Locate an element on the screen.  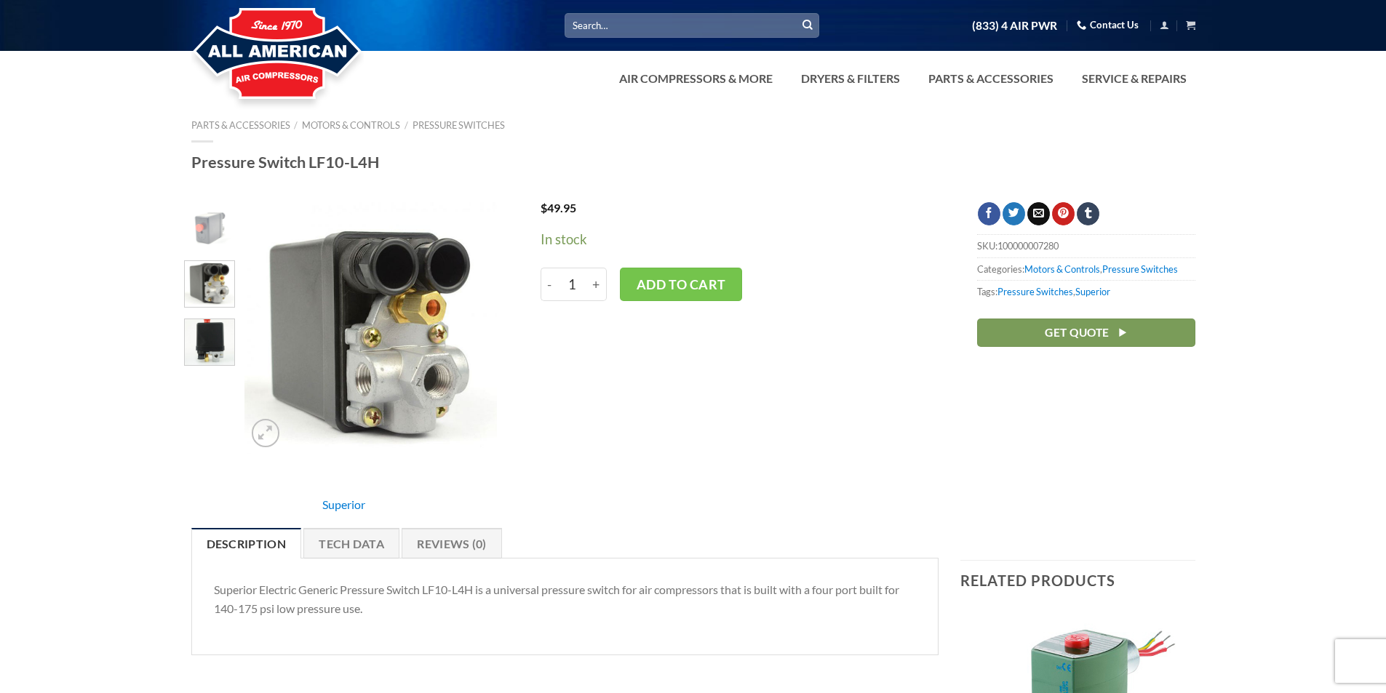
a: (833) 4 AIR PWR is located at coordinates (1014, 25).